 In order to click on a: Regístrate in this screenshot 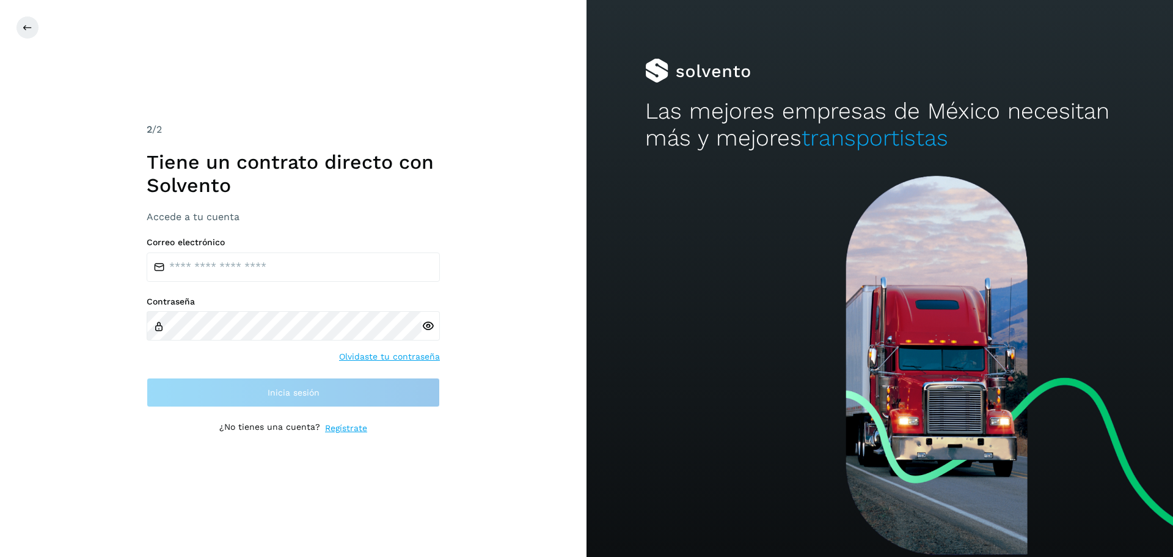, I will do `click(346, 428)`.